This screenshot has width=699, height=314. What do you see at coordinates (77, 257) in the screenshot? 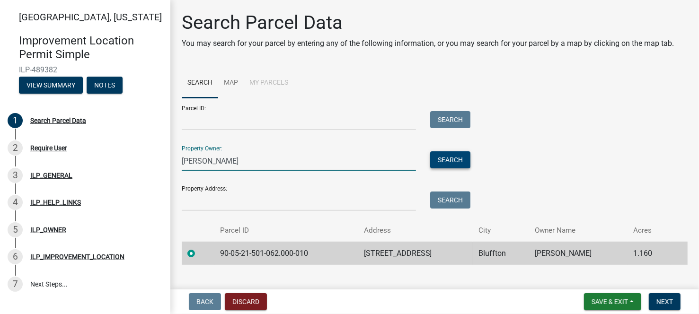
I see `div: ILP_IMPROVEMENT_LOCATION` at bounding box center [77, 257].